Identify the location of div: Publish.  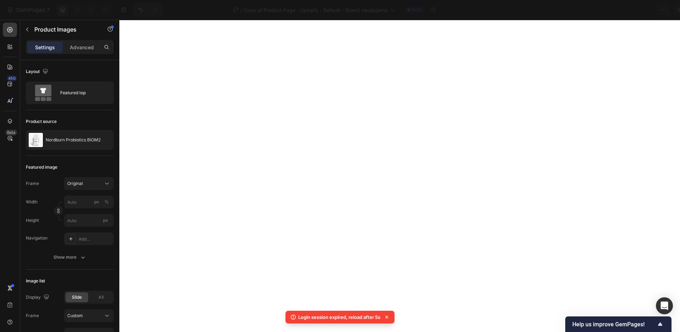
(648, 10).